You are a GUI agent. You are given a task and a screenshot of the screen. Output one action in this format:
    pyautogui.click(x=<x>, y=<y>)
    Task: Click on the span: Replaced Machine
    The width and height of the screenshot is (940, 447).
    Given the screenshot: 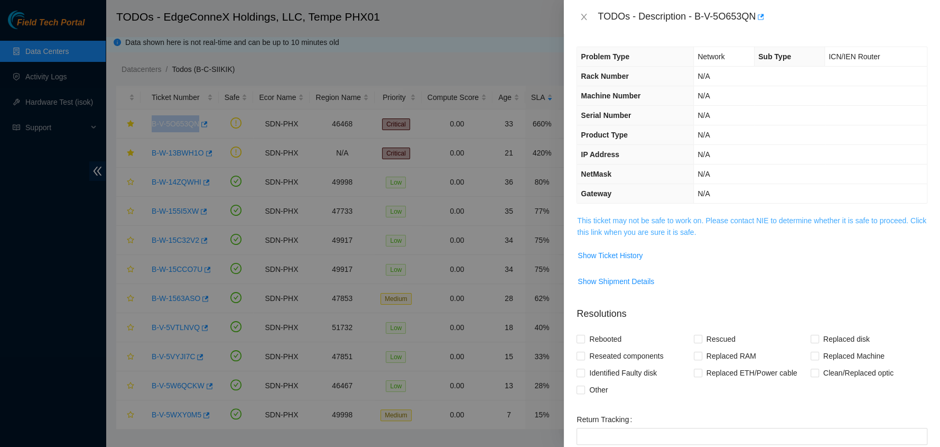 What is the action you would take?
    pyautogui.click(x=854, y=356)
    